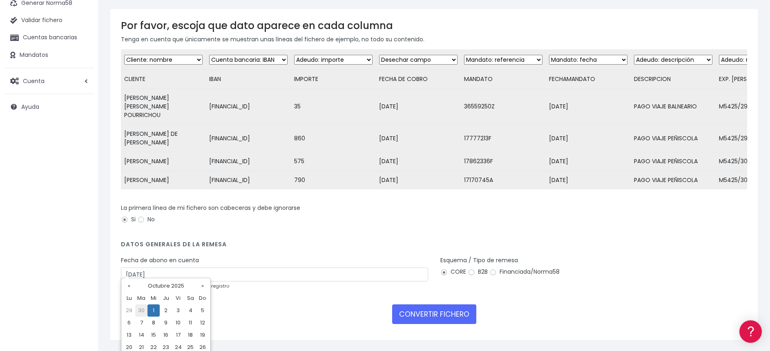 The height and width of the screenshot is (351, 770). Describe the element at coordinates (49, 20) in the screenshot. I see `a: Validar fichero` at that location.